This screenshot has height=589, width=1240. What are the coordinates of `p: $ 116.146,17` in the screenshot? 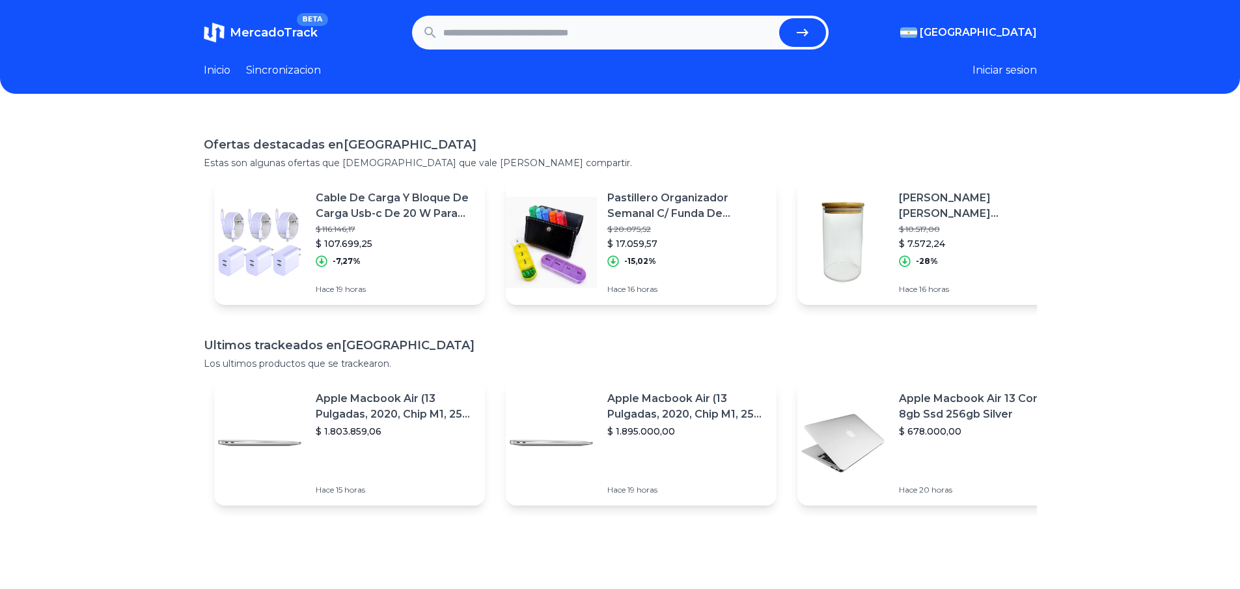 It's located at (395, 229).